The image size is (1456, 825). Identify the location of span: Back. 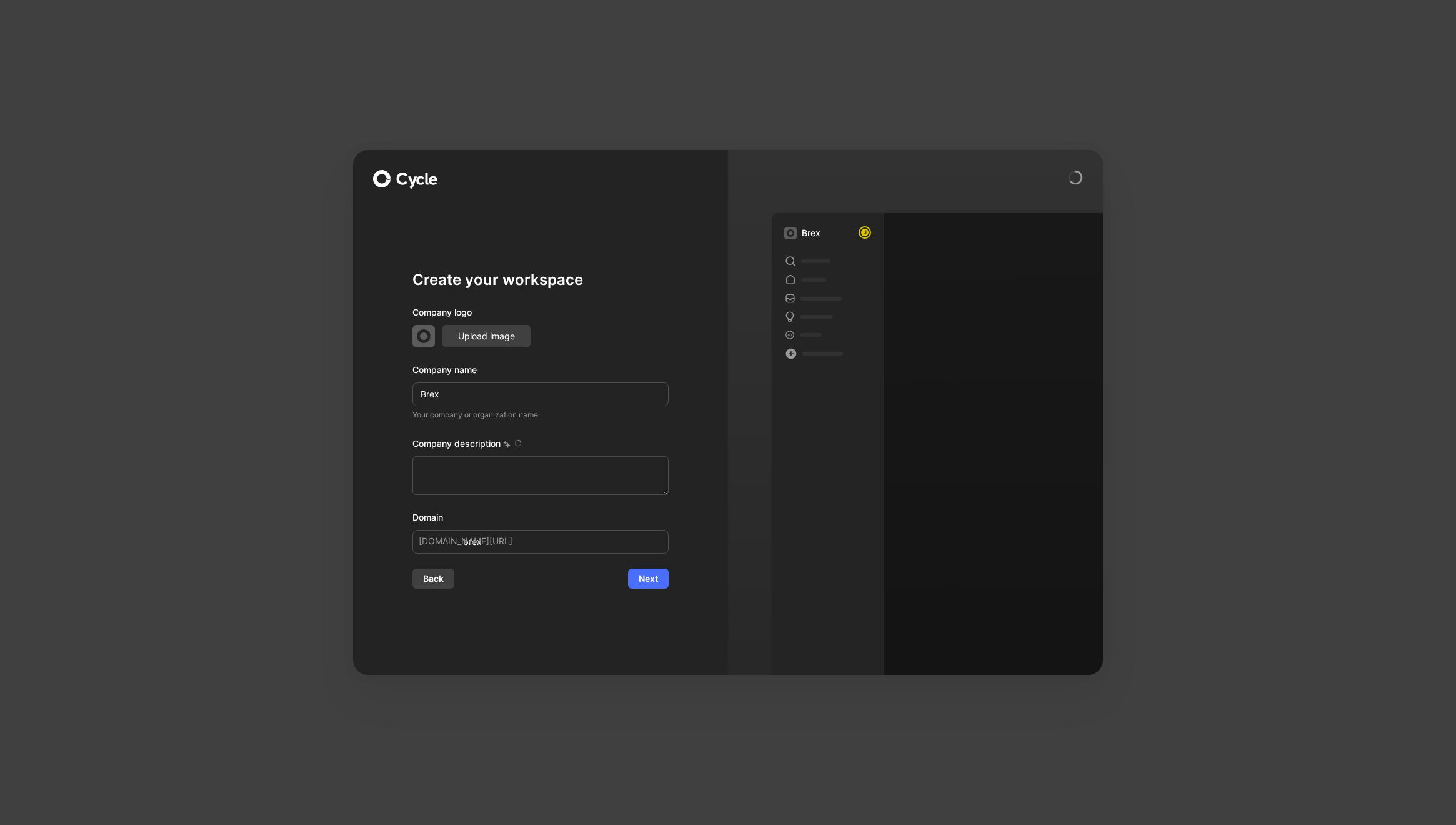
(433, 578).